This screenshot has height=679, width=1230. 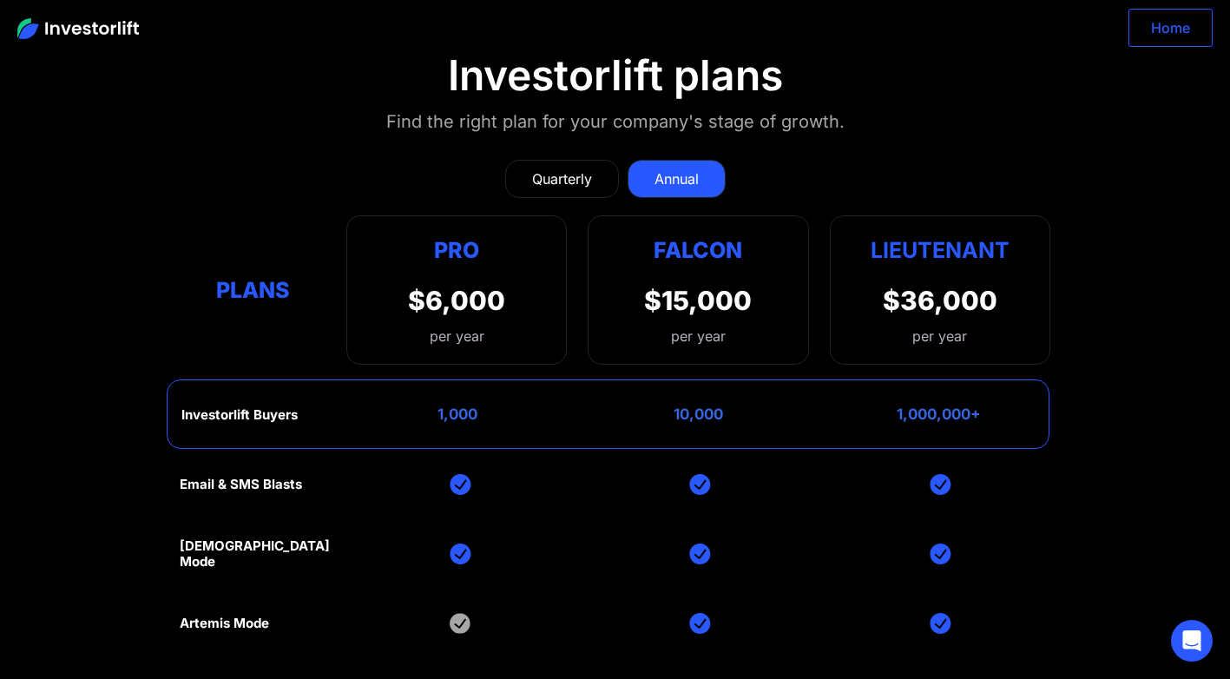 What do you see at coordinates (940, 300) in the screenshot?
I see `div: $36,000` at bounding box center [940, 300].